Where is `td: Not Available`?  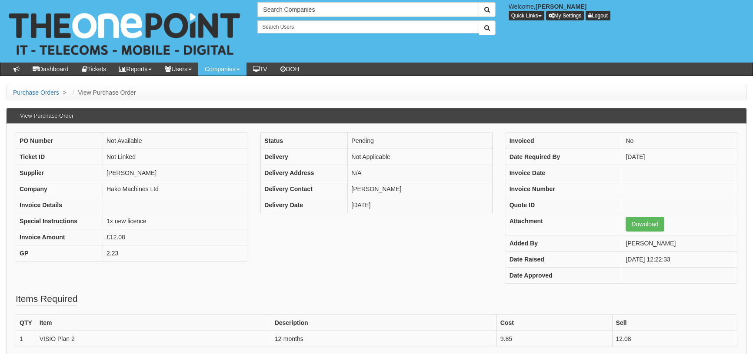 td: Not Available is located at coordinates (175, 140).